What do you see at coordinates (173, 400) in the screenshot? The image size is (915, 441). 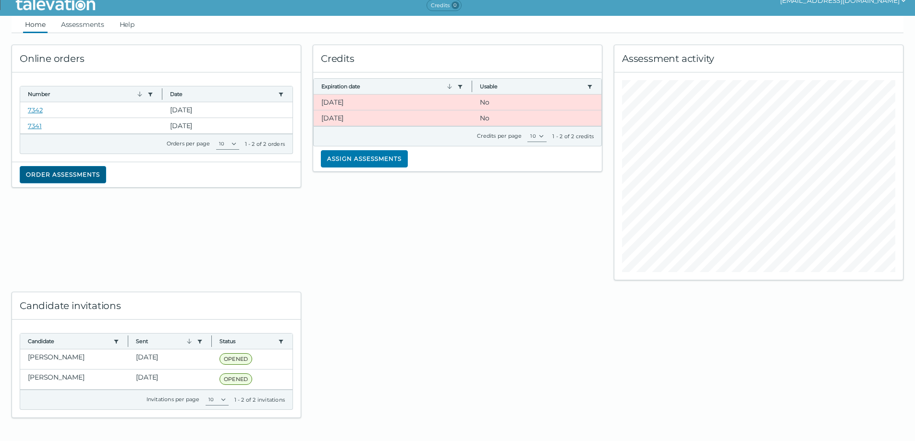 I see `label: Invitations per page` at bounding box center [173, 400].